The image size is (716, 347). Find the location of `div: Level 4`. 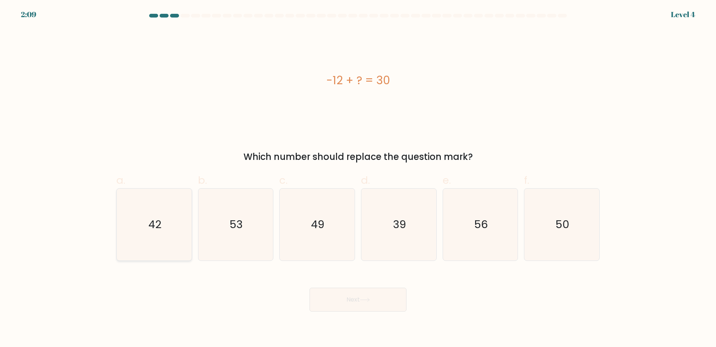

div: Level 4 is located at coordinates (683, 15).